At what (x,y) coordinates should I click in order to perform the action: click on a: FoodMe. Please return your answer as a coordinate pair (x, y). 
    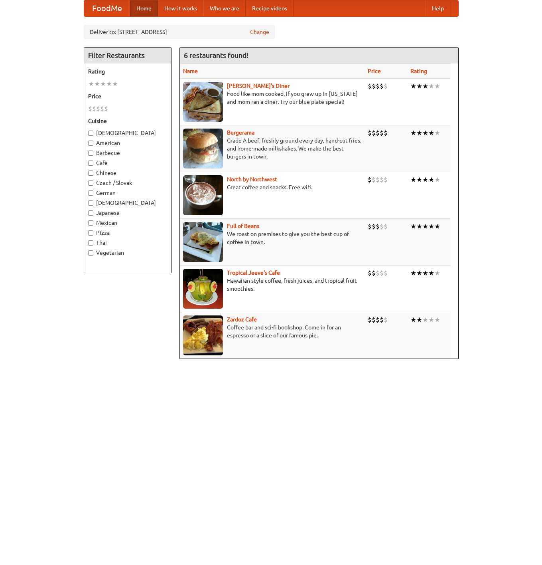
    Looking at the image, I should click on (107, 8).